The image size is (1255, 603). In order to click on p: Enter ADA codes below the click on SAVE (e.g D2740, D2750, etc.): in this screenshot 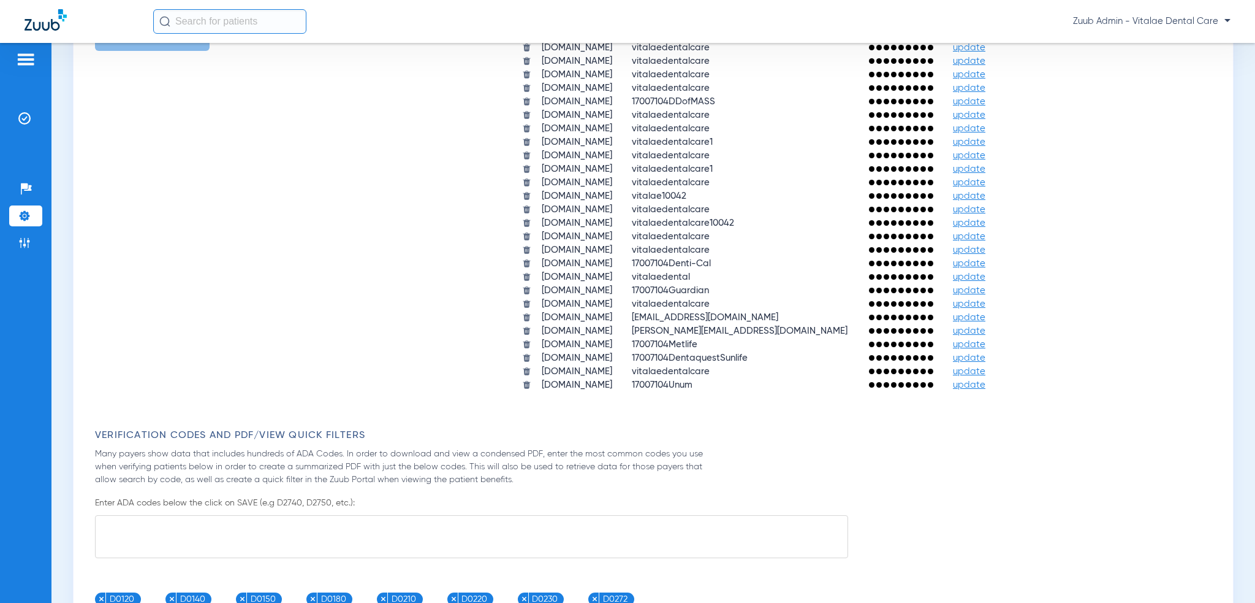, I will do `click(657, 503)`.